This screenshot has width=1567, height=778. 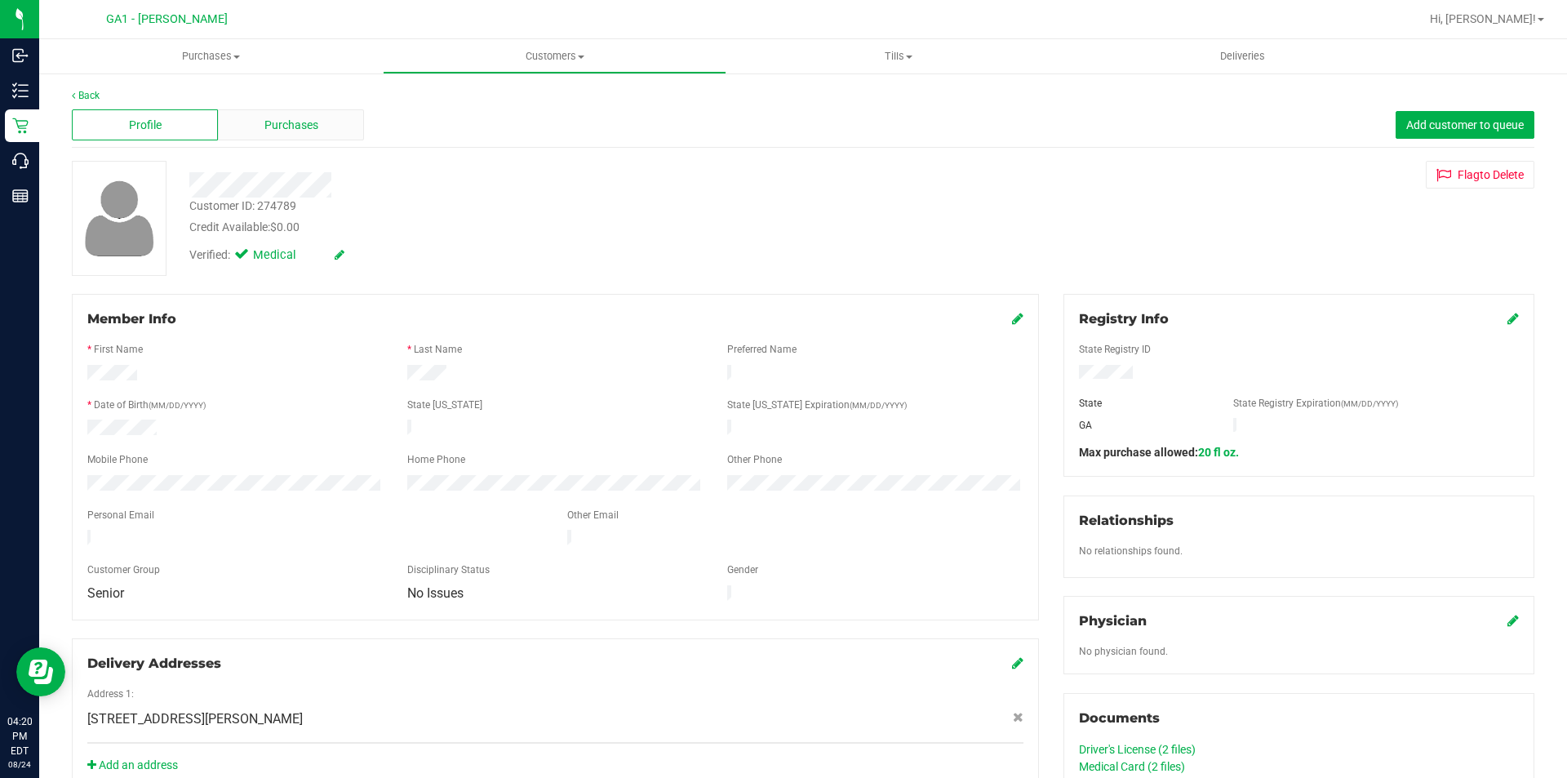 What do you see at coordinates (149, 405) in the screenshot?
I see `label: Date of Birth` at bounding box center [149, 405].